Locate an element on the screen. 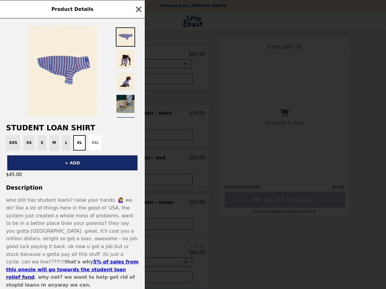 The width and height of the screenshot is (386, 289). strong: that's why . why not? we want to help get rid of stupid loans in anyway we can. is located at coordinates (72, 274).